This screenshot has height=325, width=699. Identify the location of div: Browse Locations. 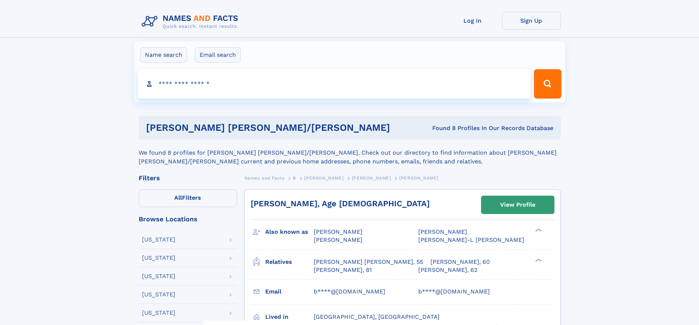
(188, 219).